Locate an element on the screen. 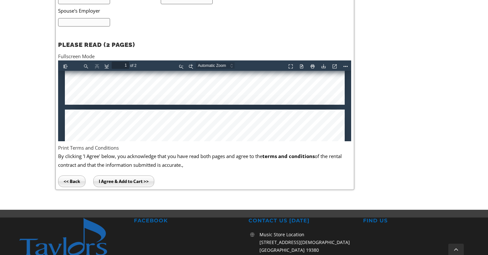 The height and width of the screenshot is (255, 488). select: Zoom is located at coordinates (161, 5).